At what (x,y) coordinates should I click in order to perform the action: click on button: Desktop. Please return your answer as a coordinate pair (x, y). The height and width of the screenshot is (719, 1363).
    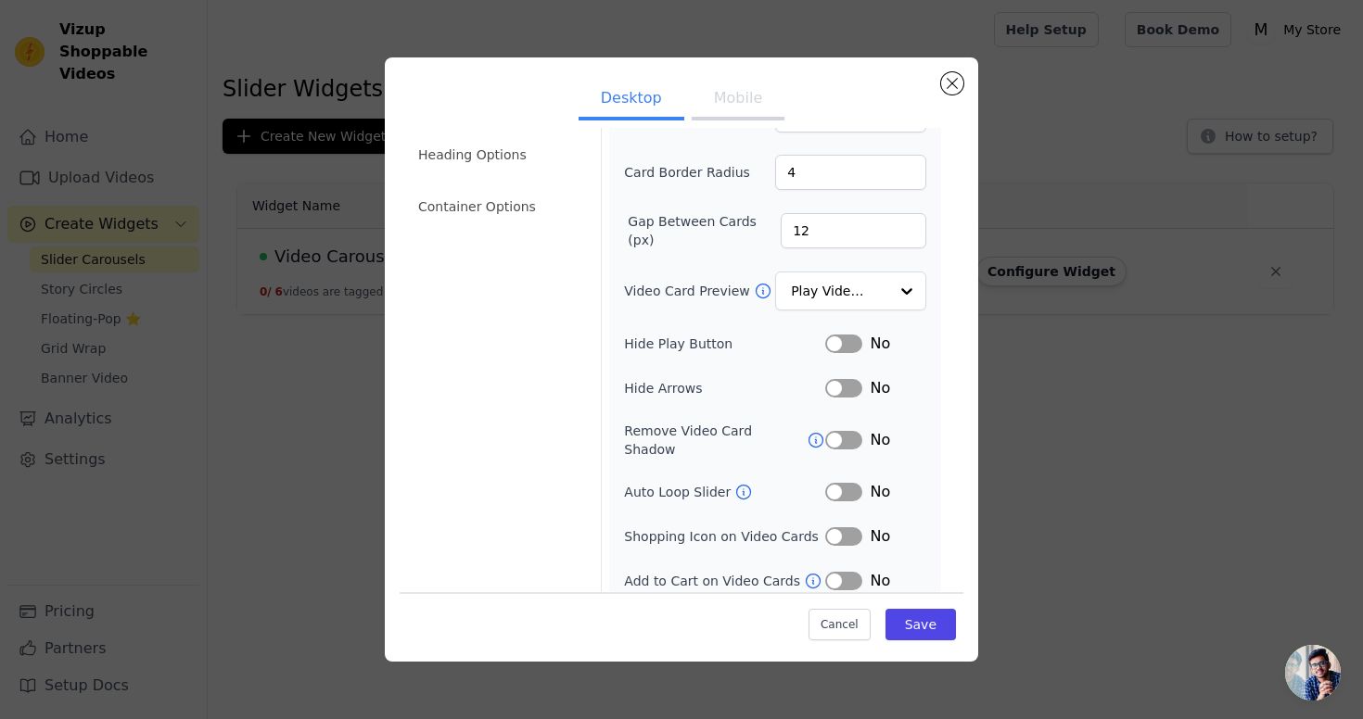
    Looking at the image, I should click on (631, 100).